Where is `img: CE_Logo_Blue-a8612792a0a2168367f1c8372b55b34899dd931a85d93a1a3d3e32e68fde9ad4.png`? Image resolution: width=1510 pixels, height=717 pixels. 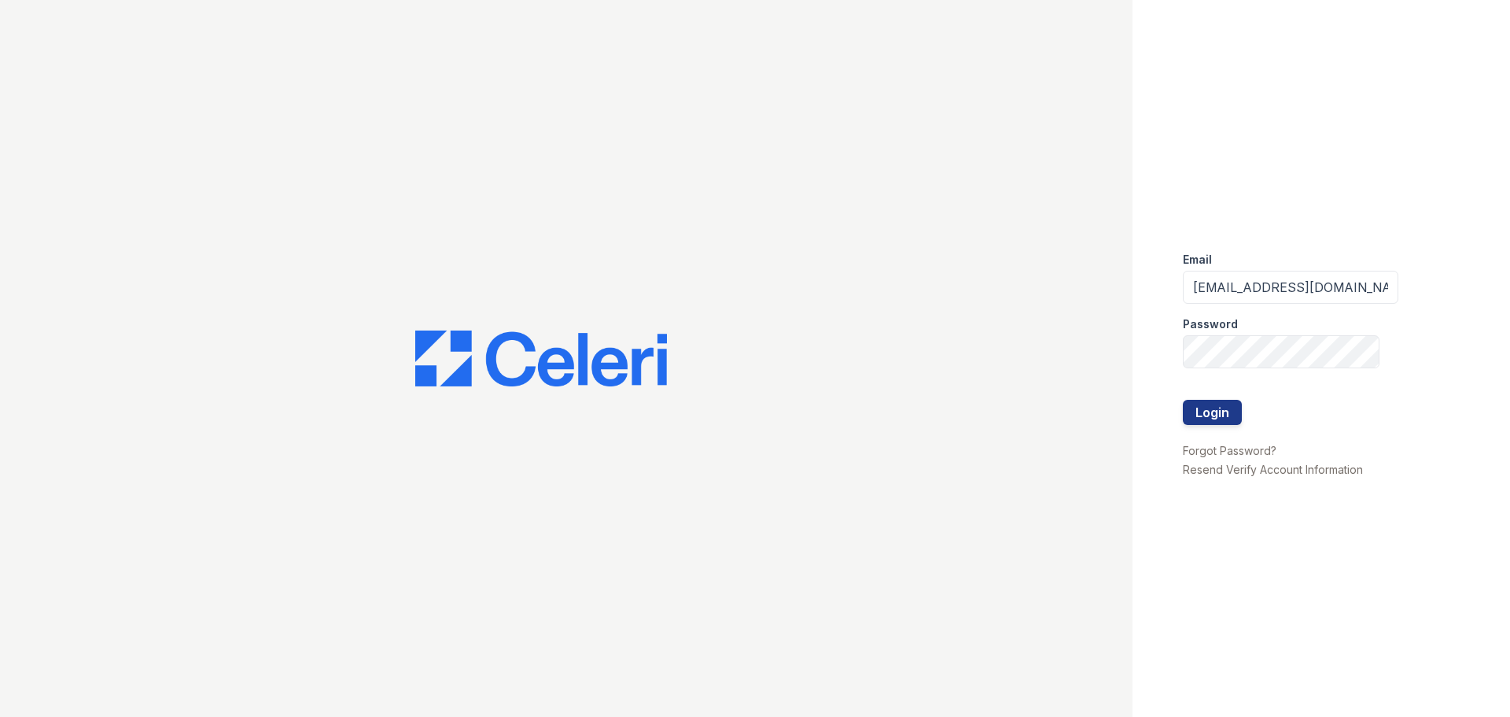
img: CE_Logo_Blue-a8612792a0a2168367f1c8372b55b34899dd931a85d93a1a3d3e32e68fde9ad4.png is located at coordinates (541, 359).